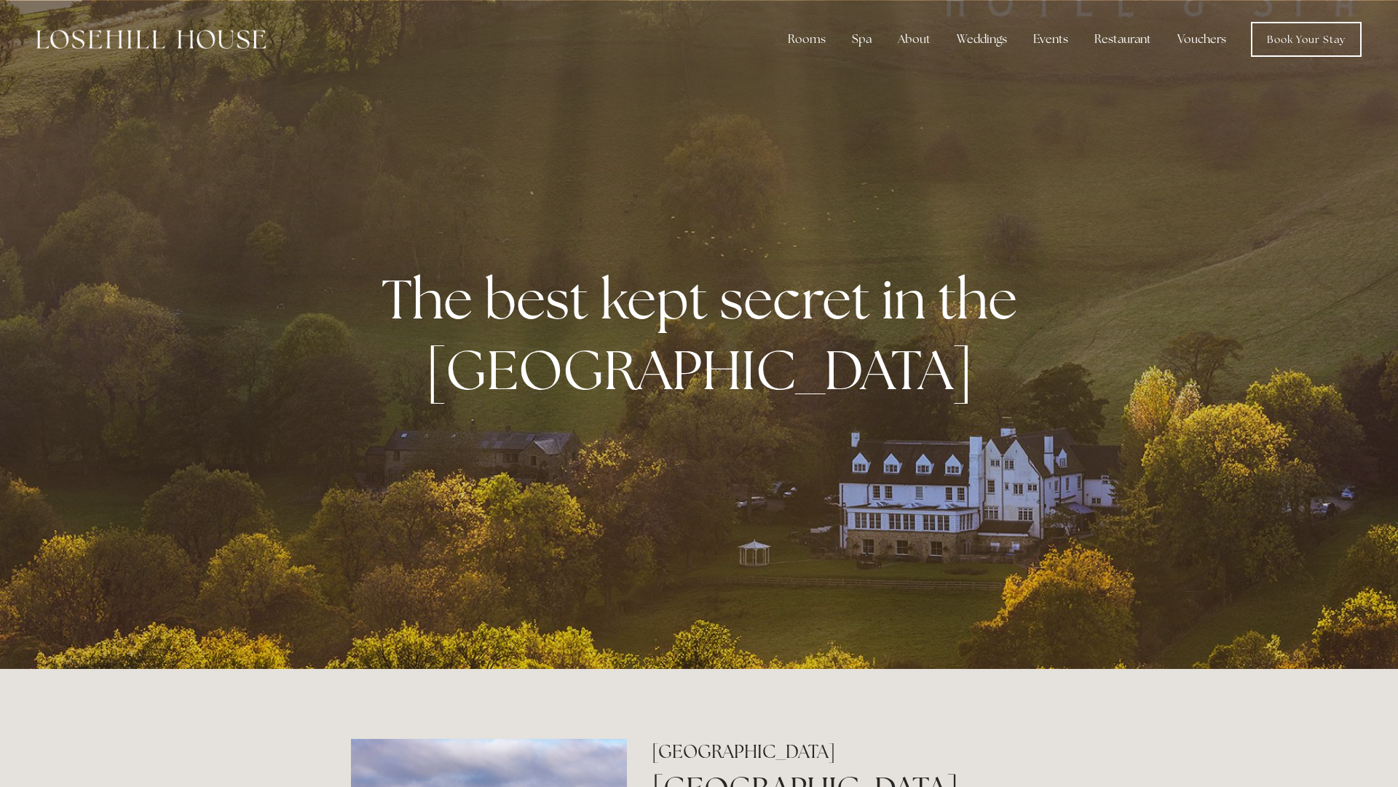 The width and height of the screenshot is (1398, 787). I want to click on a: Book Your Stay, so click(1307, 39).